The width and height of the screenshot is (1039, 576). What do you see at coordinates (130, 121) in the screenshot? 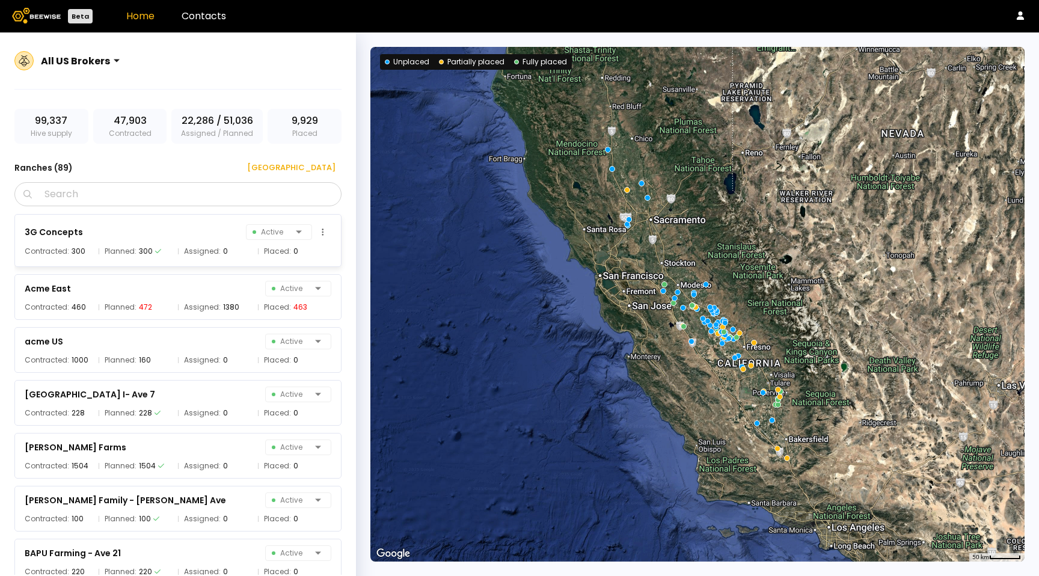
I see `span: 47,903` at bounding box center [130, 121].